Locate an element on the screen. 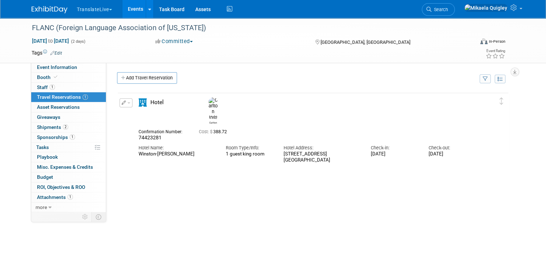  a: Shipments2 is located at coordinates (69, 127).